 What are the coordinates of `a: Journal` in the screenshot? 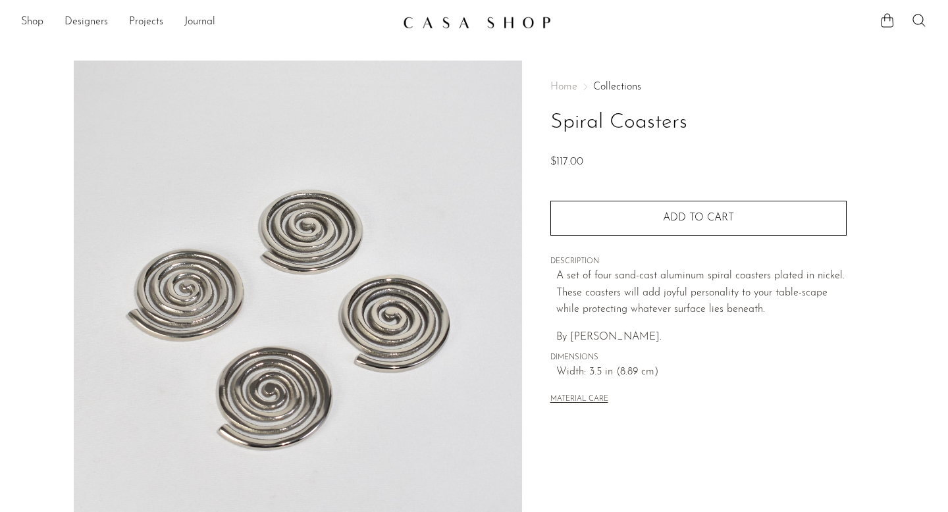 It's located at (199, 22).